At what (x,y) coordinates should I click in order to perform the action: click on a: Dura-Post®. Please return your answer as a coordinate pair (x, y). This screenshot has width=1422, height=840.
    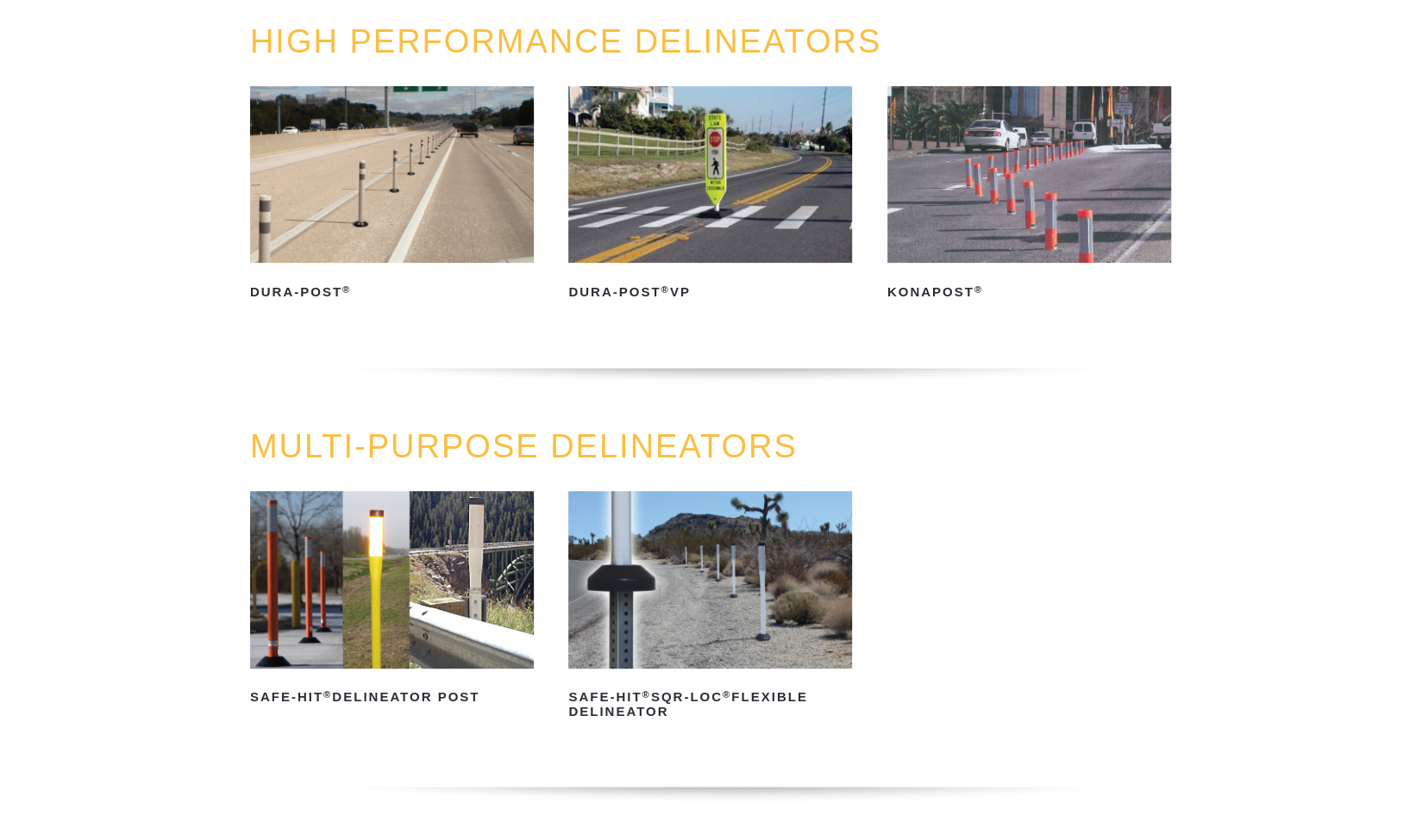
    Looking at the image, I should click on (391, 196).